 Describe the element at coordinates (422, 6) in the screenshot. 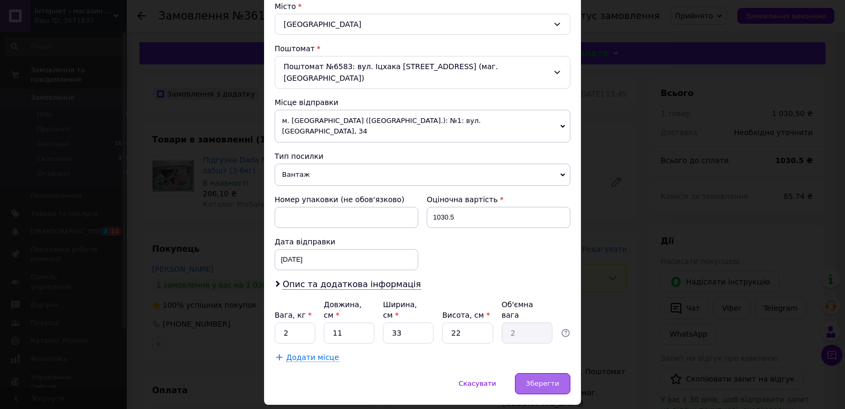

I see `div: Місто` at that location.